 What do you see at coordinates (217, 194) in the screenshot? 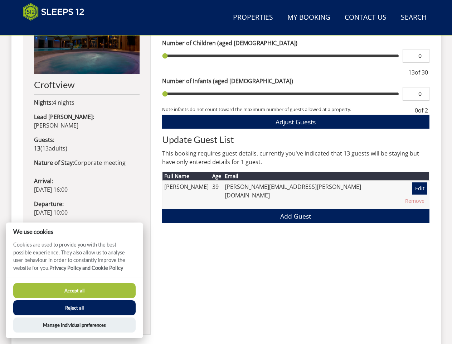
I see `td: 39` at bounding box center [217, 194].